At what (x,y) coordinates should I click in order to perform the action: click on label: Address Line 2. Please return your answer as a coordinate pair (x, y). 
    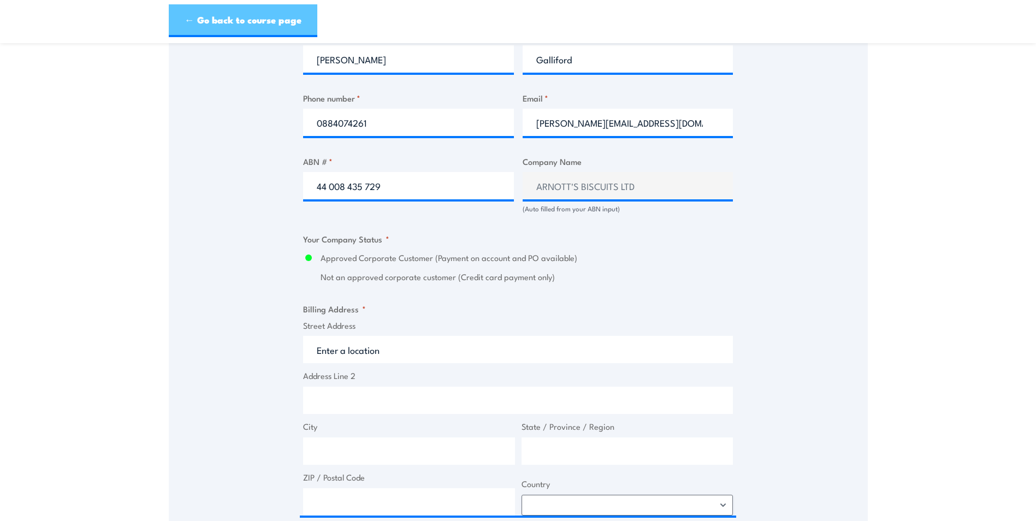
    Looking at the image, I should click on (518, 376).